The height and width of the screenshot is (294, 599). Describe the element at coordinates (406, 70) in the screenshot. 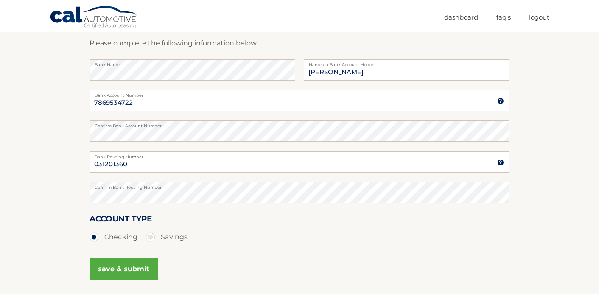

I see `input: Name on Account (Account Holder Name)` at that location.